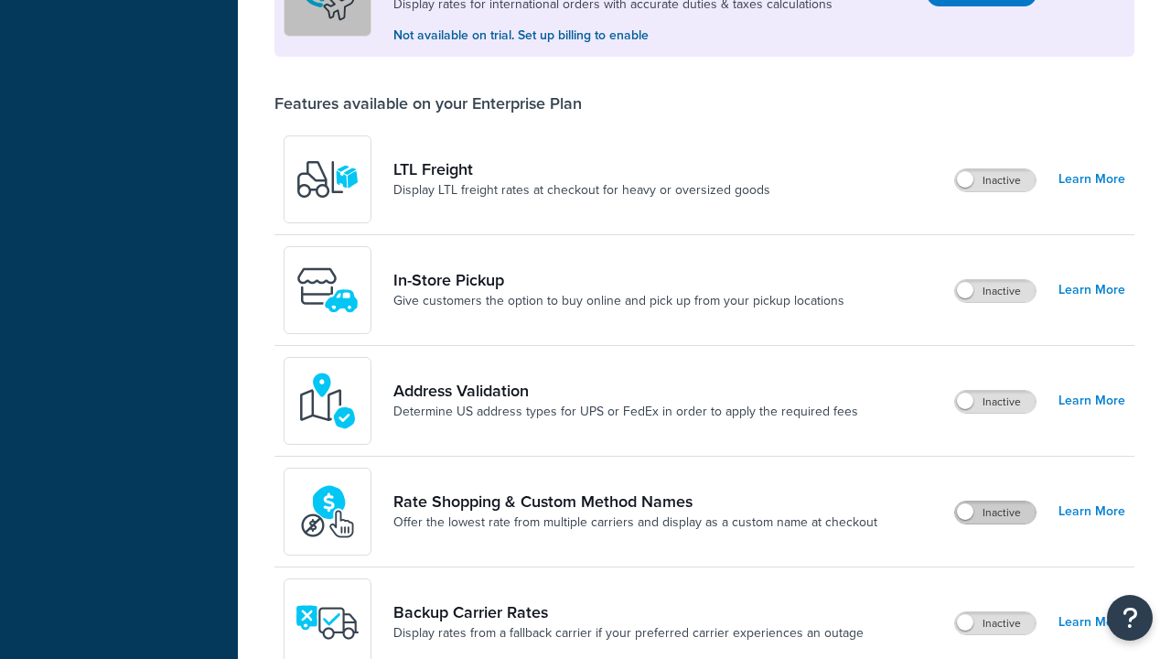 The height and width of the screenshot is (659, 1171). Describe the element at coordinates (328, 401) in the screenshot. I see `img: kIG8fy0lQAAAABJRU5ErkJggg==` at that location.